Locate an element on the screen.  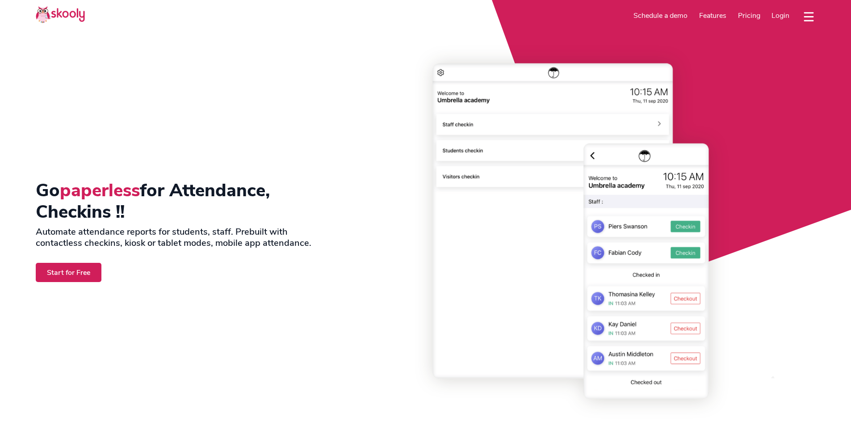
a: Schedule a demo is located at coordinates (661, 16).